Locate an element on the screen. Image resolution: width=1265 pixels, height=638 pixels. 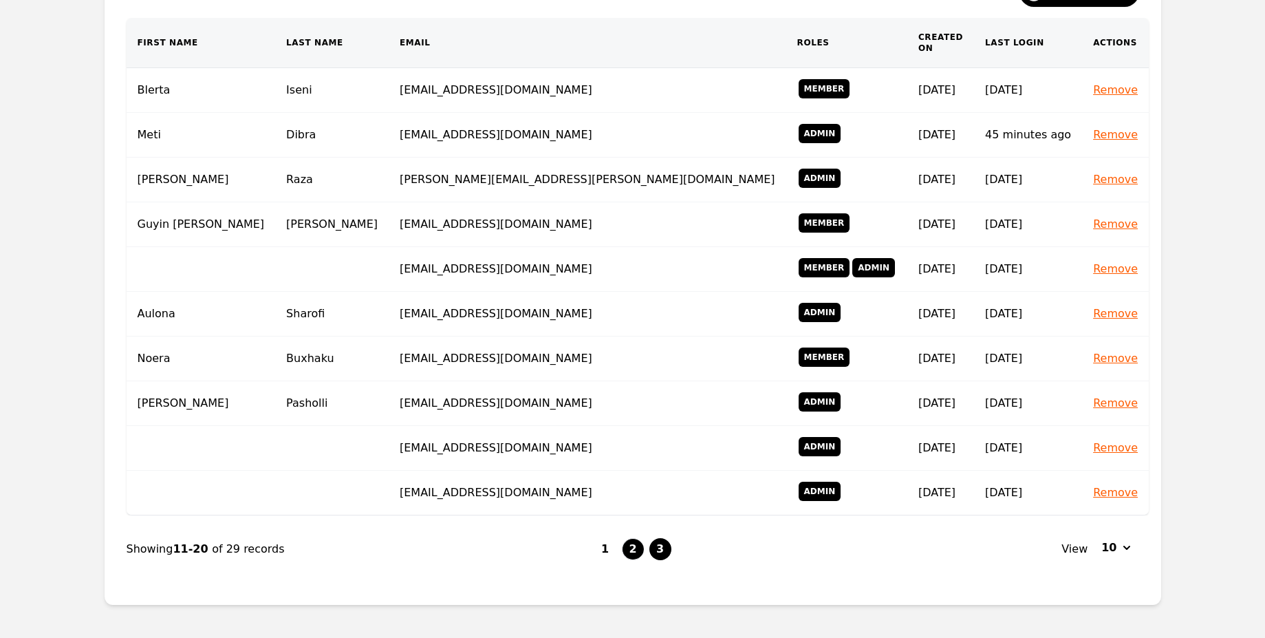
th: Created On is located at coordinates (940, 43).